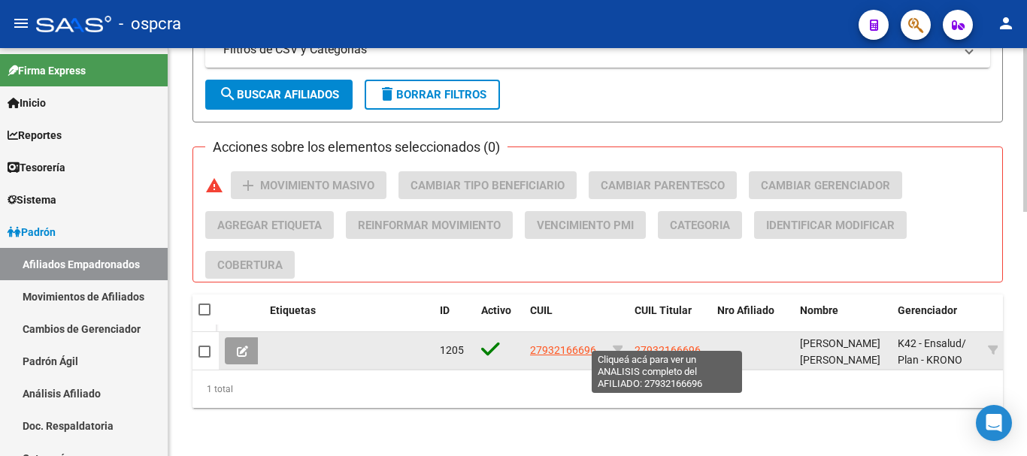 The image size is (1027, 456). Describe the element at coordinates (1006, 23) in the screenshot. I see `mat-icon: person` at that location.